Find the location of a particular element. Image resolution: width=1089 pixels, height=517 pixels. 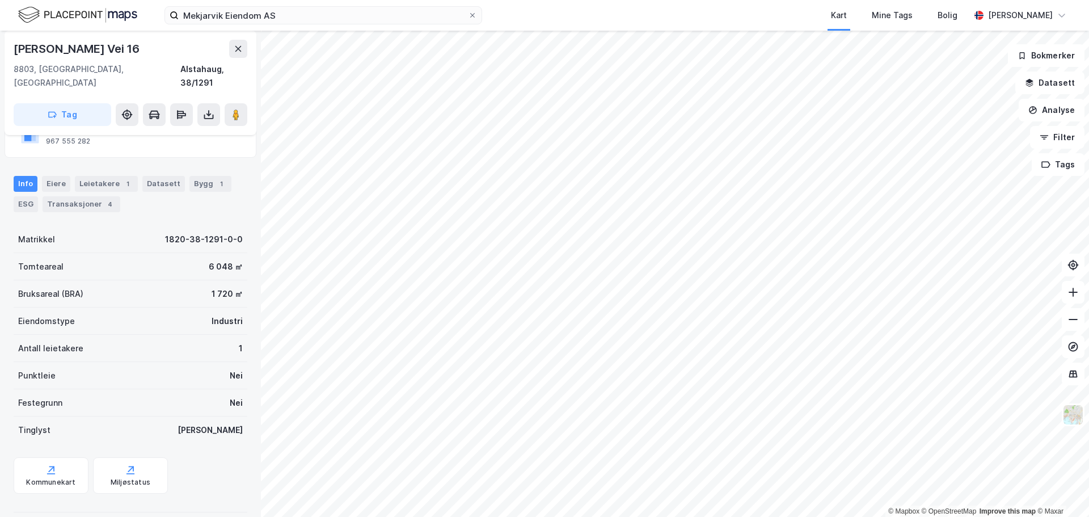

a: Improve this map is located at coordinates (1007, 511).